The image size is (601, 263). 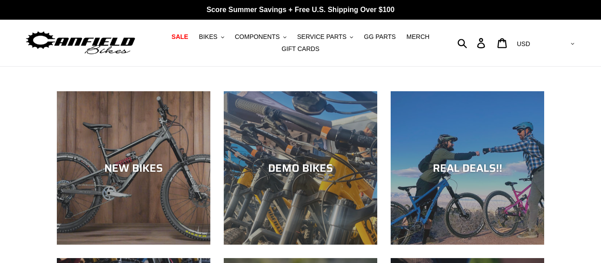 I want to click on span: SERVICE PARTS, so click(x=322, y=37).